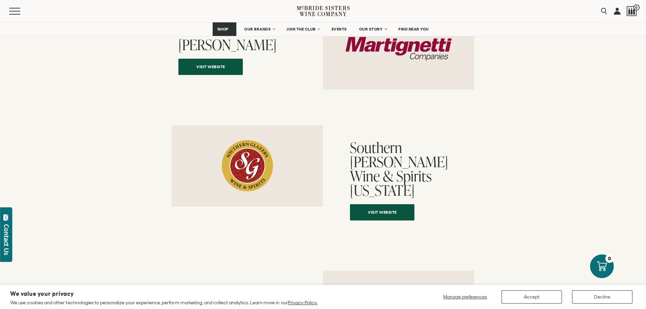 This screenshot has height=309, width=646. I want to click on span: JOIN THE CLUB, so click(301, 29).